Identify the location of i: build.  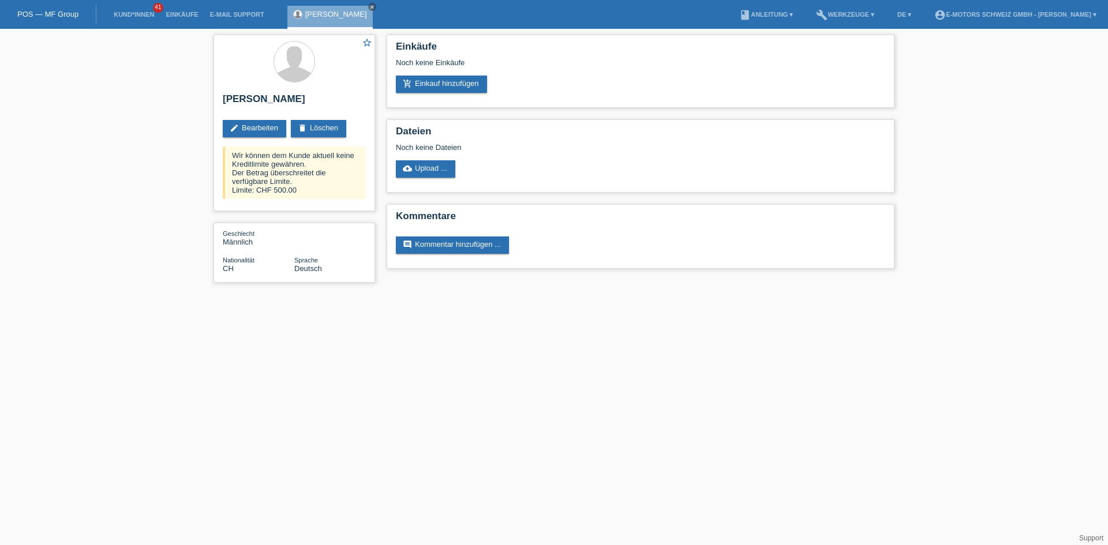
(822, 15).